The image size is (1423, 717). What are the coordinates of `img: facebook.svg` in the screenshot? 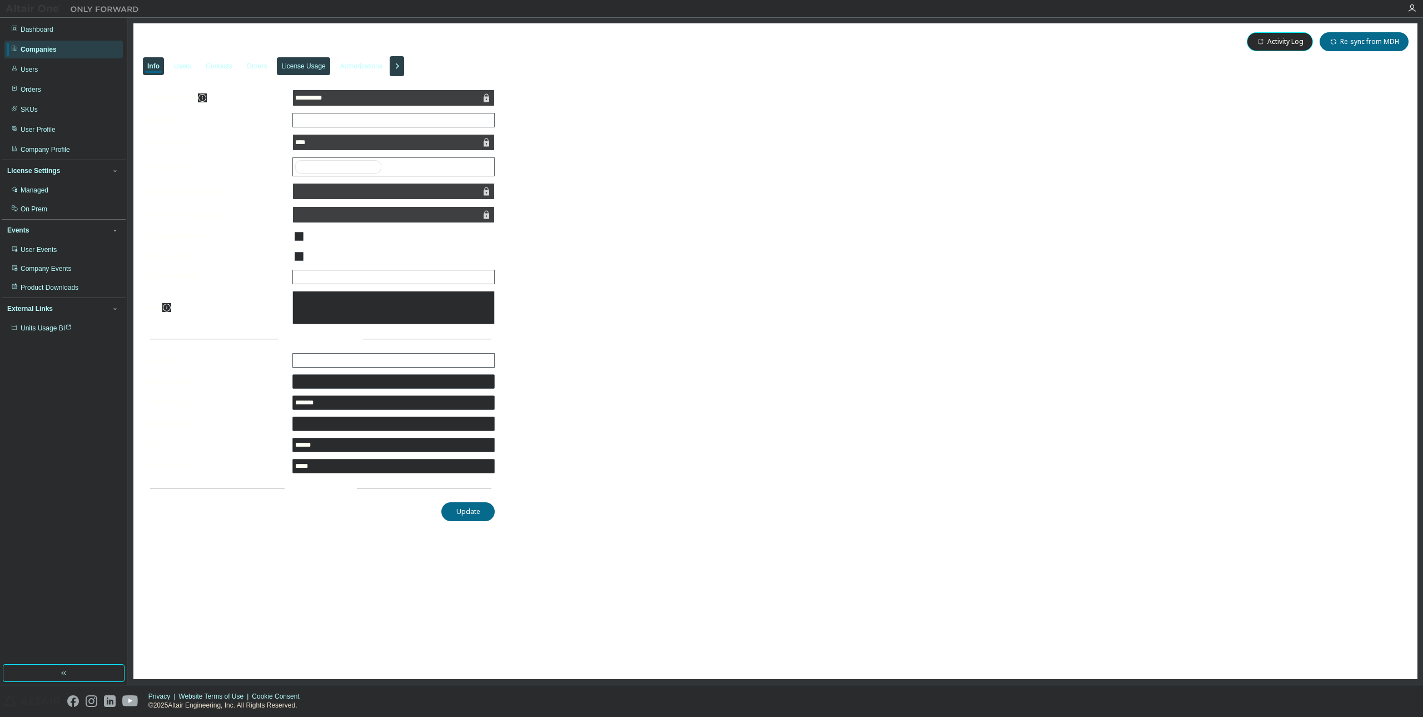 It's located at (73, 701).